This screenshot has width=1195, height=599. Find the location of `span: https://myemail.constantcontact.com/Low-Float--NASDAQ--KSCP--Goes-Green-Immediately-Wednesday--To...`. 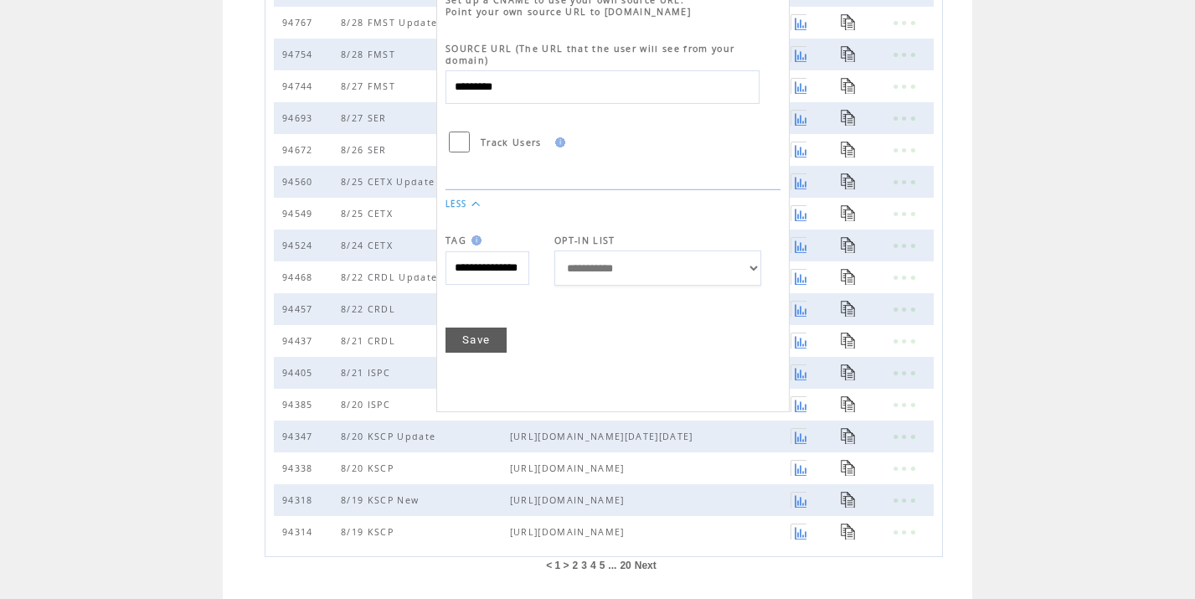

span: https://myemail.constantcontact.com/Low-Float--NASDAQ--KSCP--Goes-Green-Immediately-Wednesday--To... is located at coordinates (650, 436).